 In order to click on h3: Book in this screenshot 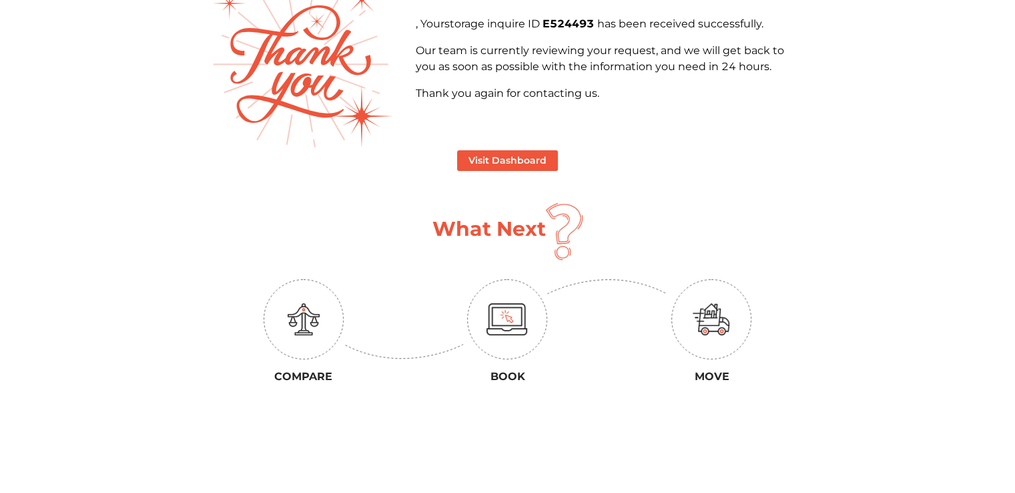, I will do `click(508, 376)`.